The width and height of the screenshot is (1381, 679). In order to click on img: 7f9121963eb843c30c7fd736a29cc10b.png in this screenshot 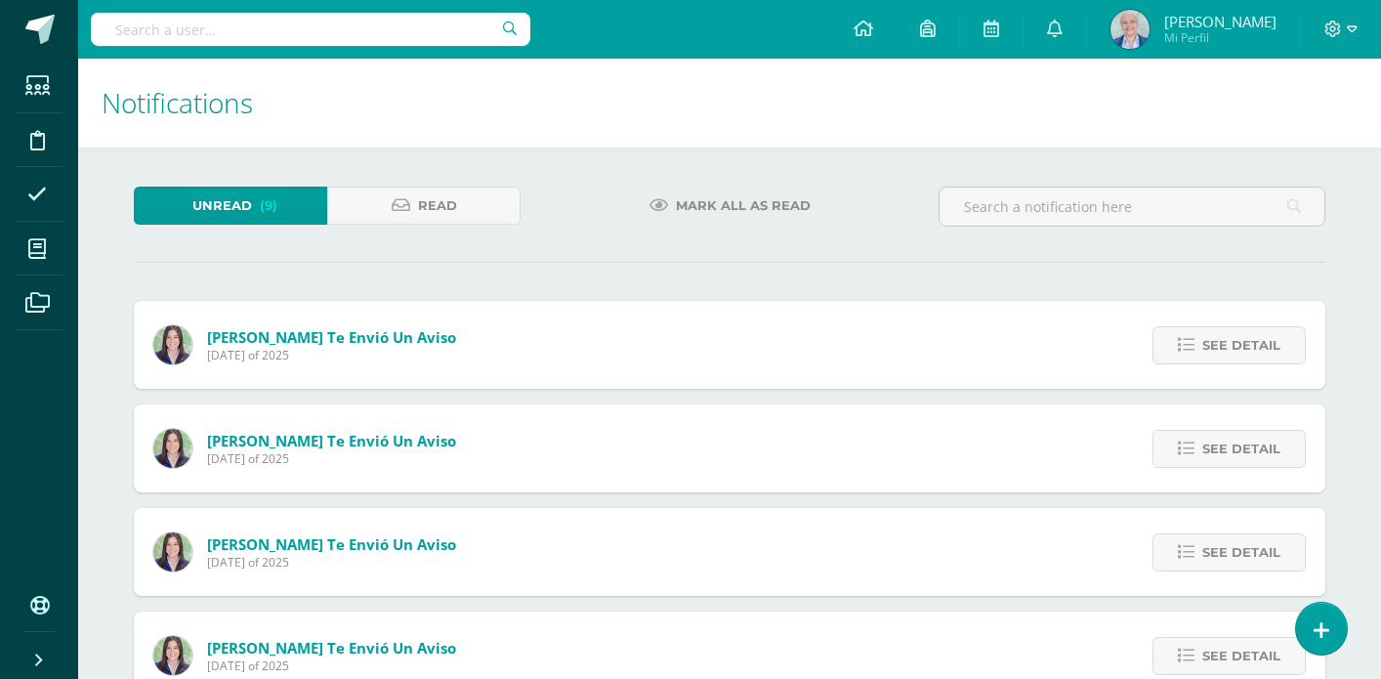, I will do `click(1130, 29)`.